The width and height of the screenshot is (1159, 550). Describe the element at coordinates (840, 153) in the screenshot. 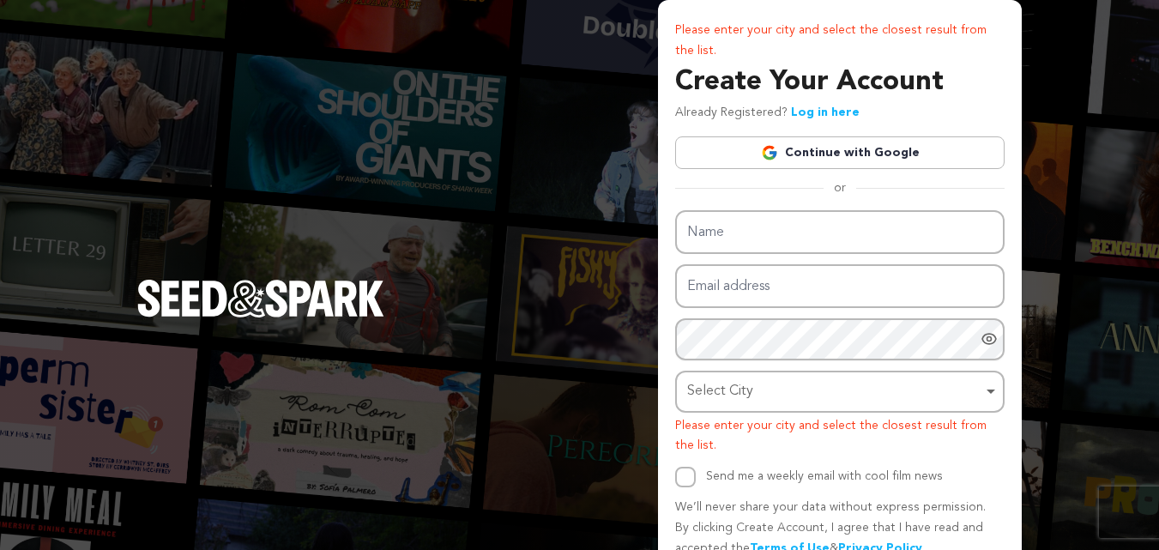

I see `a: Continue with Google` at that location.